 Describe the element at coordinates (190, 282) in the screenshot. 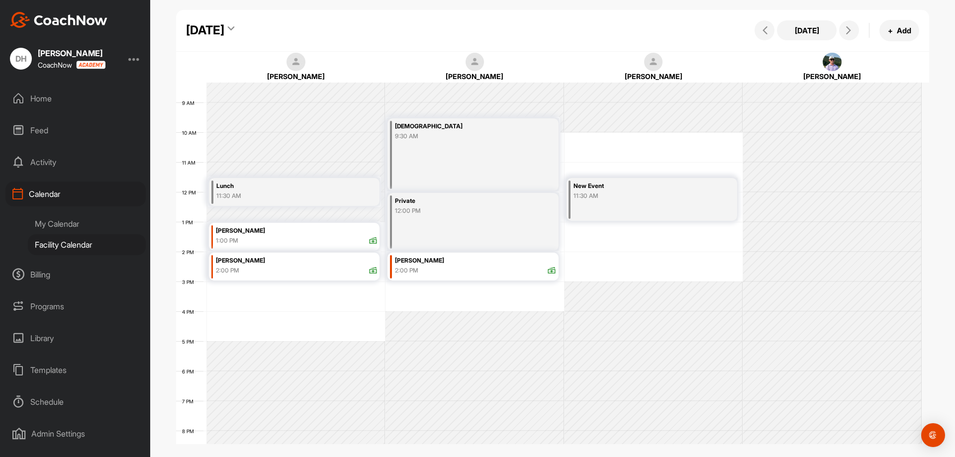

I see `div: 3 PM` at that location.